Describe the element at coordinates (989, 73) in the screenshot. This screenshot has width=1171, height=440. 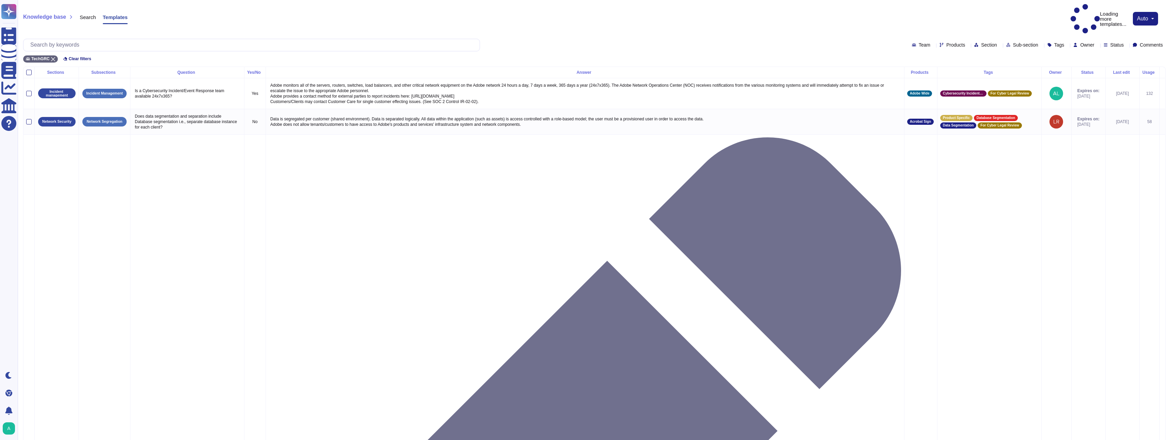
I see `div: Tags` at that location.